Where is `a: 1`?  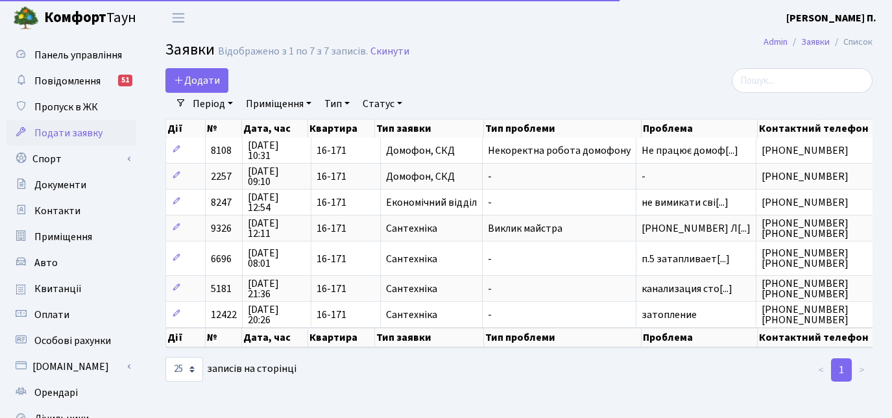
a: 1 is located at coordinates (841, 370).